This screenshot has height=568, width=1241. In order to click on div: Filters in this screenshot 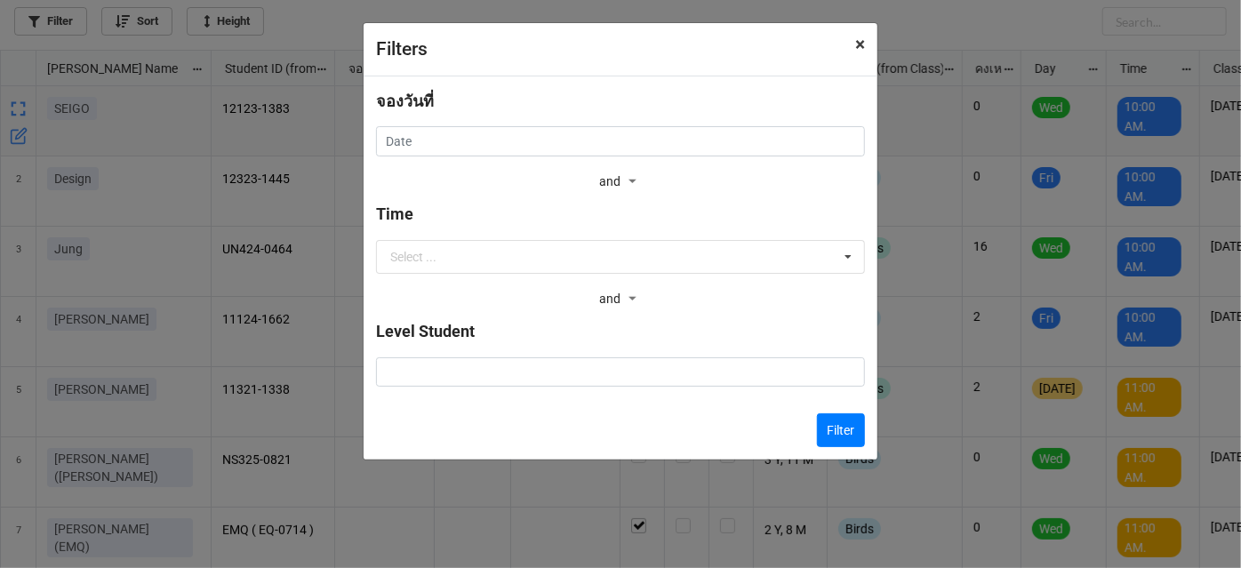, I will do `click(596, 50)`.